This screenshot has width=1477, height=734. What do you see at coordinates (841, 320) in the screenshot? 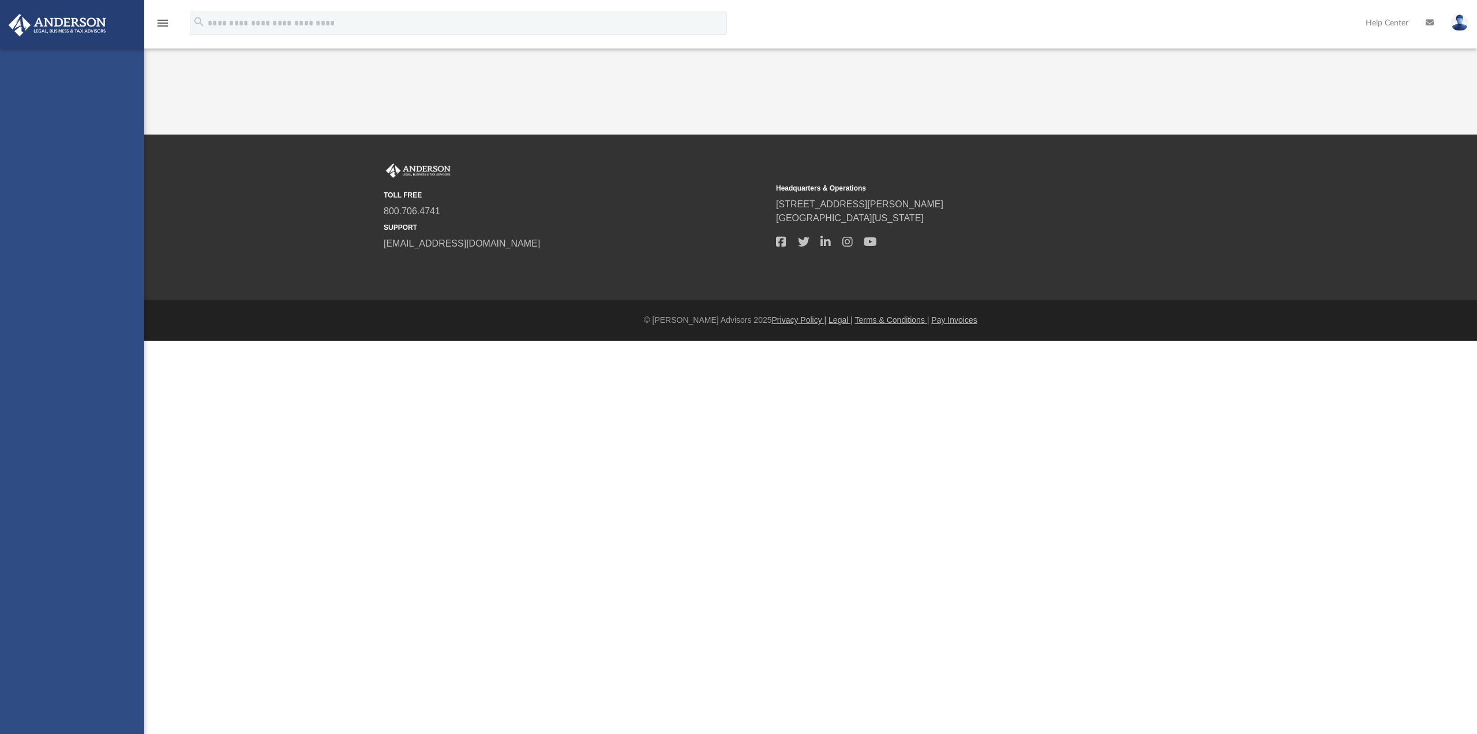
I see `a: Legal |` at bounding box center [841, 320].